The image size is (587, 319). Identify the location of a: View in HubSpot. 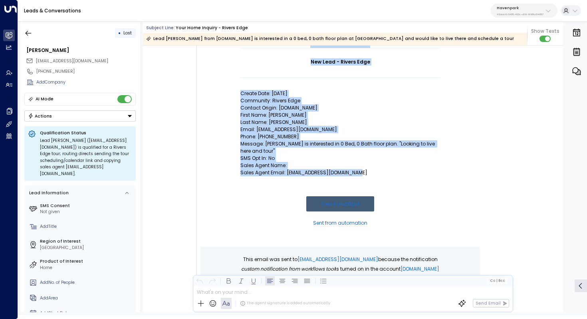
(340, 204).